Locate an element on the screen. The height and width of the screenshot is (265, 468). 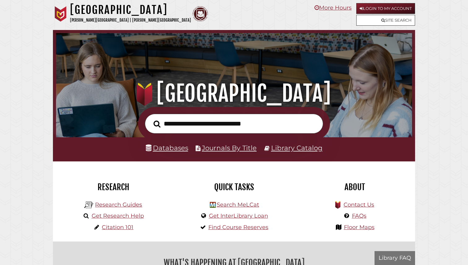
a: More Hours is located at coordinates (333, 8).